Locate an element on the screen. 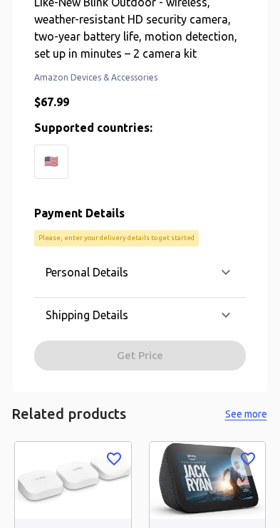  p: Personal Details is located at coordinates (87, 272).